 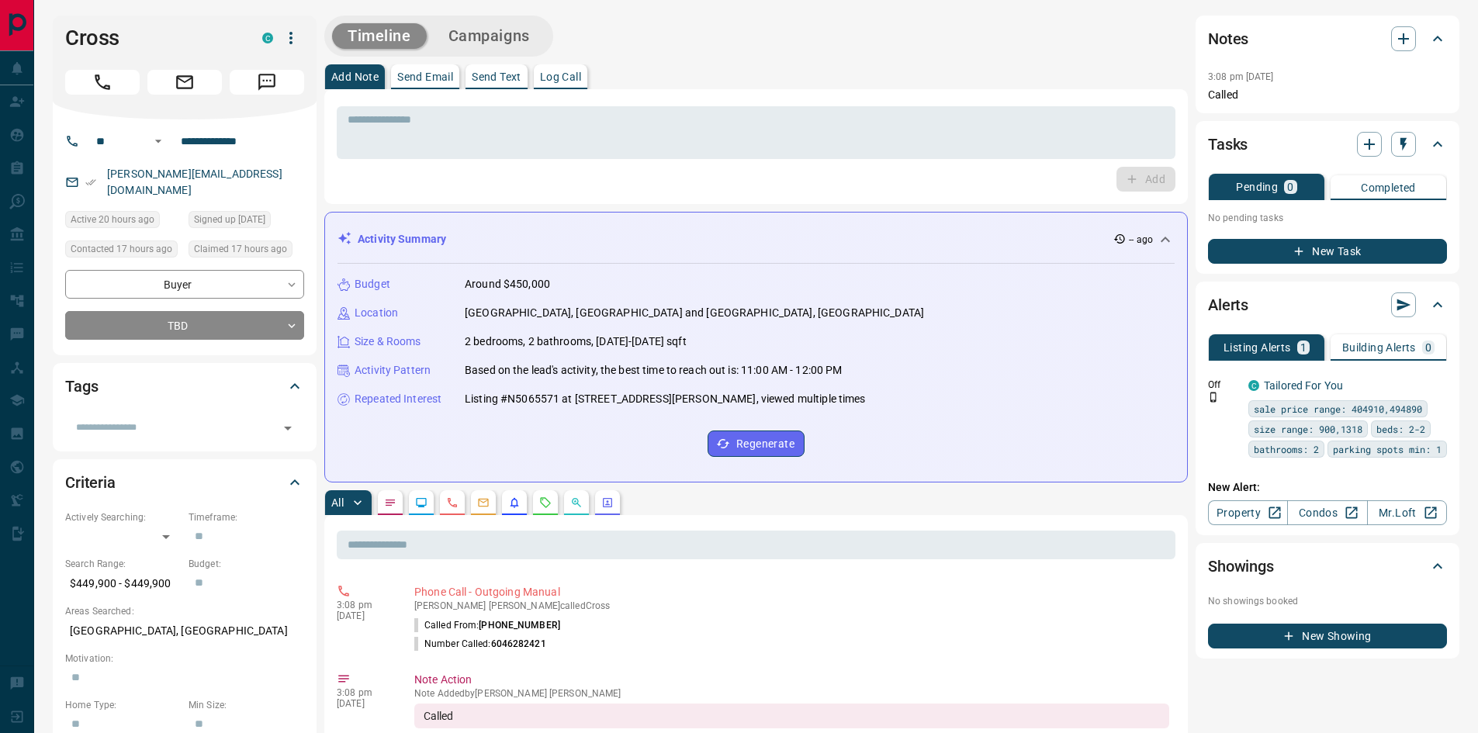 What do you see at coordinates (1228, 305) in the screenshot?
I see `h2: Alerts` at bounding box center [1228, 305].